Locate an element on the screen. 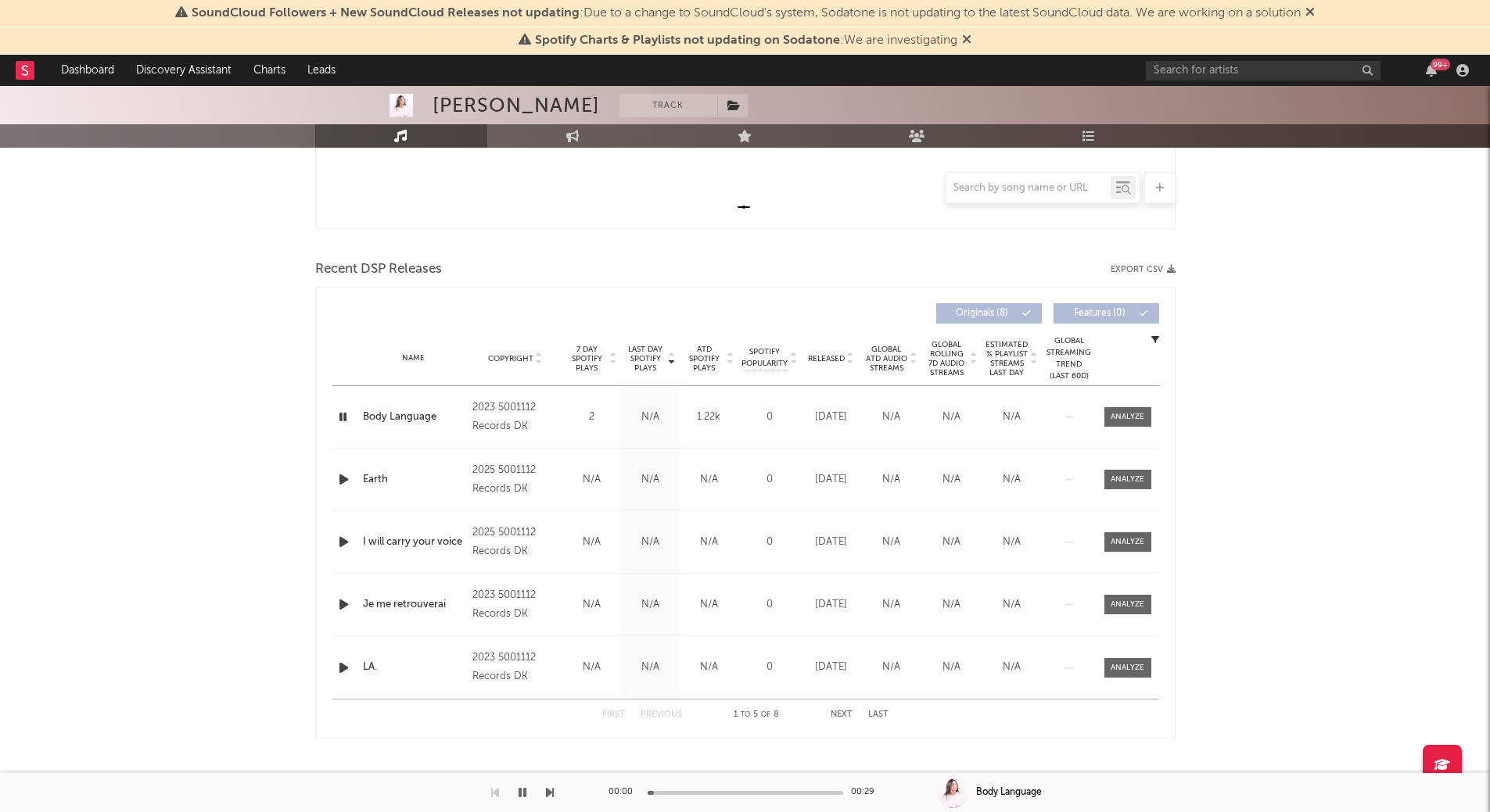  span: Global Rolling 7D Audio Streams is located at coordinates (947, 359).